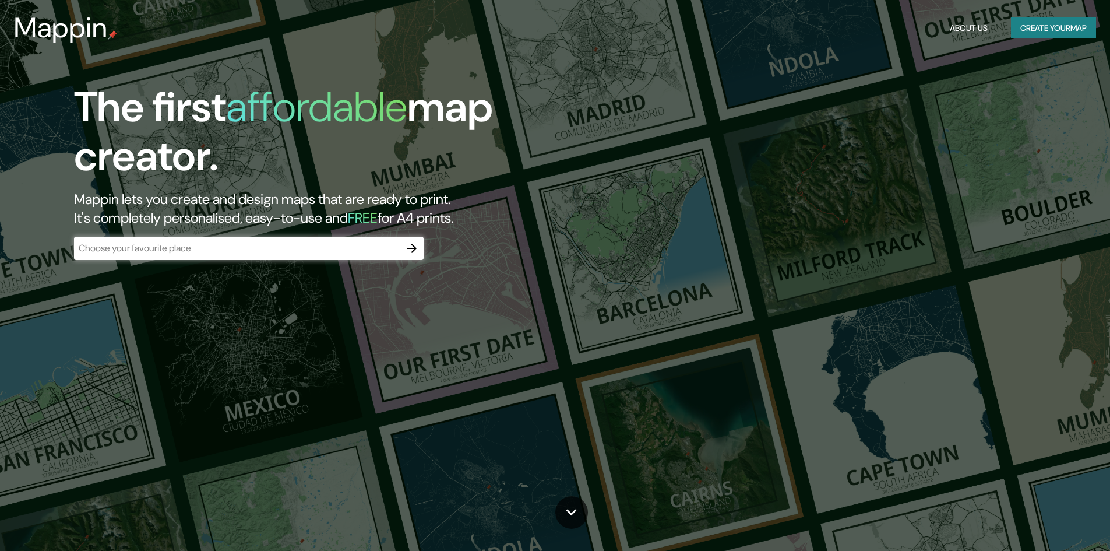 This screenshot has height=551, width=1110. Describe the element at coordinates (113, 35) in the screenshot. I see `img: mappin-pin` at that location.